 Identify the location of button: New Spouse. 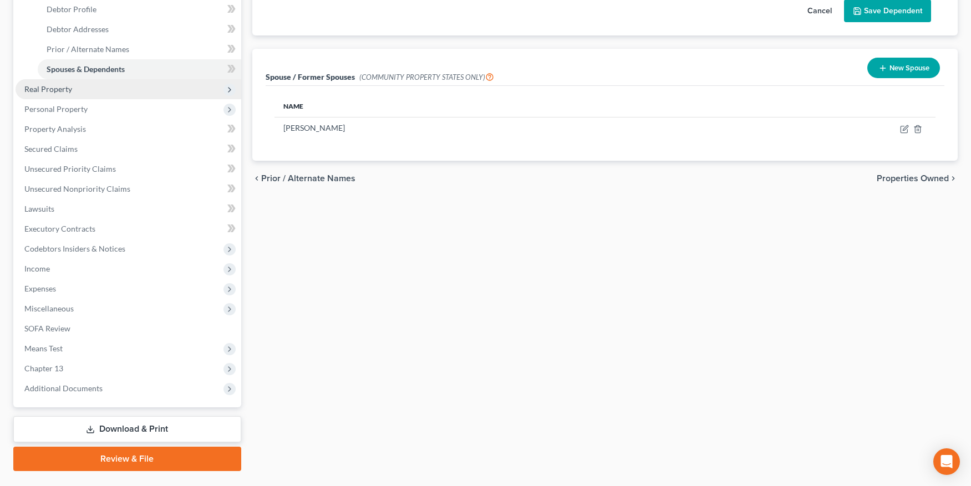
(903, 68).